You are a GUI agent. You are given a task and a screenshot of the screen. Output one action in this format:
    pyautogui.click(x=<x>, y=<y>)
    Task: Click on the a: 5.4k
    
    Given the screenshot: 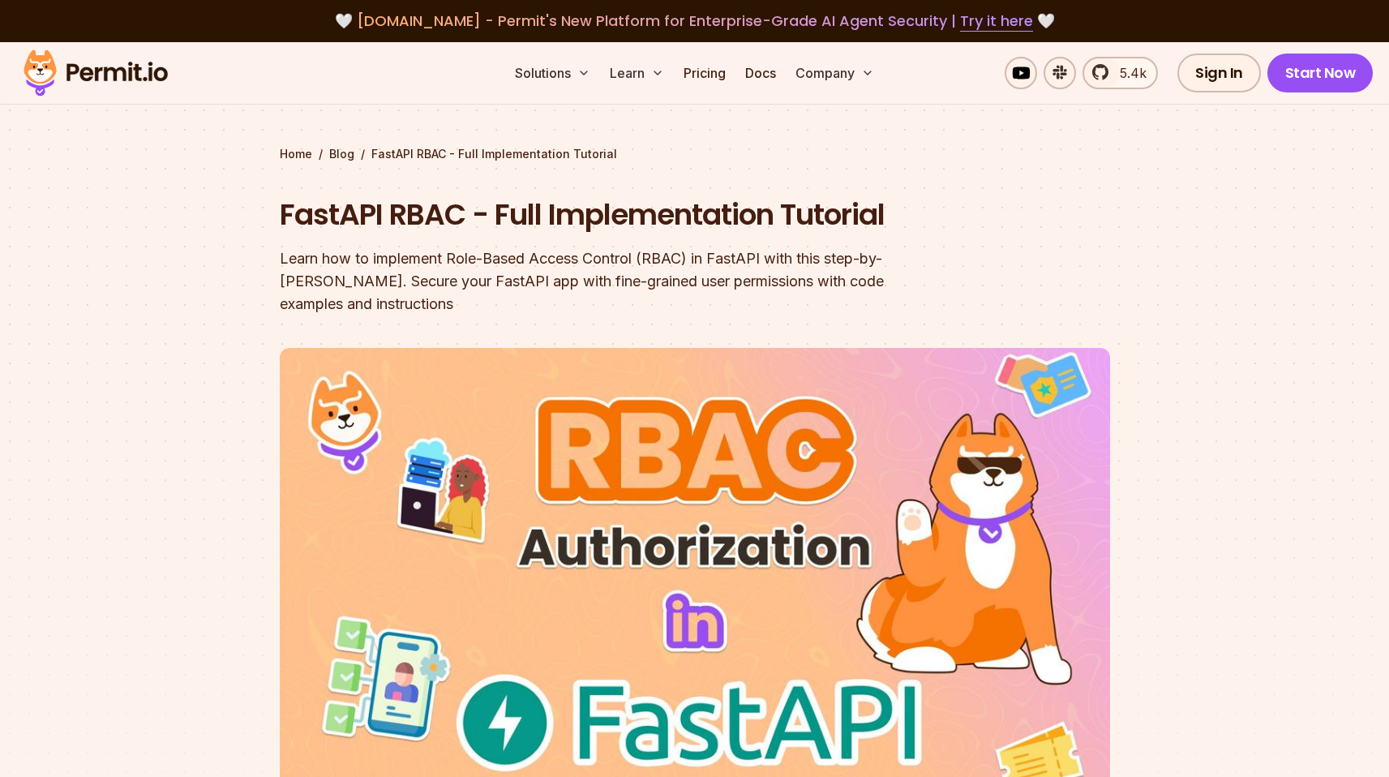 What is the action you would take?
    pyautogui.click(x=1120, y=73)
    